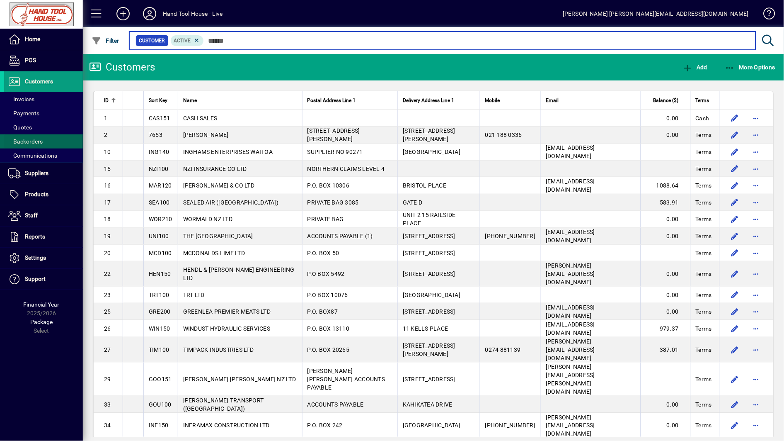  What do you see at coordinates (218, 349) in the screenshot?
I see `span: TIMPACK INDUSTRIES LTD` at bounding box center [218, 349].